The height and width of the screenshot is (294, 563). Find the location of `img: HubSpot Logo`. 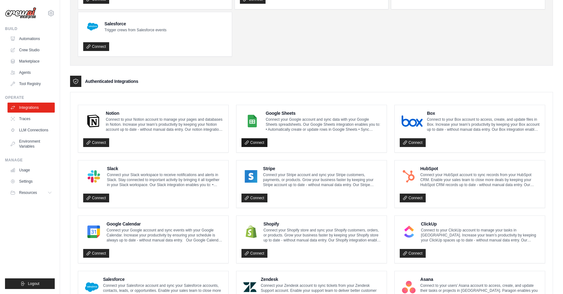

img: HubSpot Logo is located at coordinates (409, 176).